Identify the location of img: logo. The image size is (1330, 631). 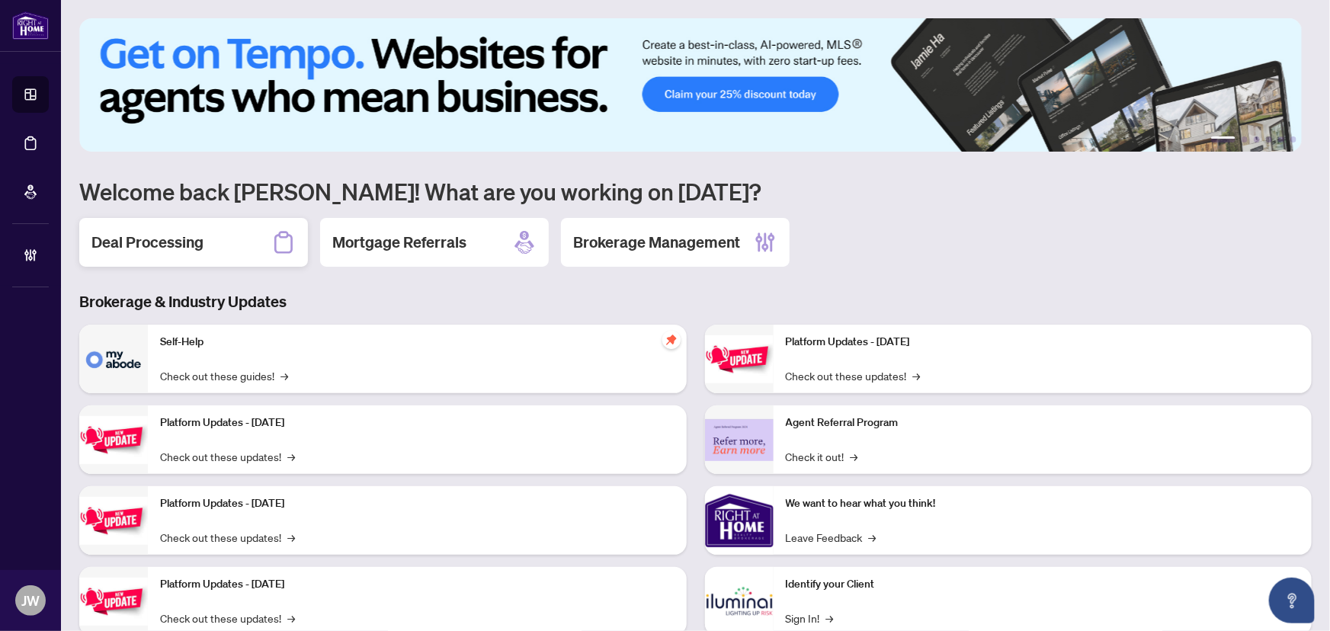
(30, 25).